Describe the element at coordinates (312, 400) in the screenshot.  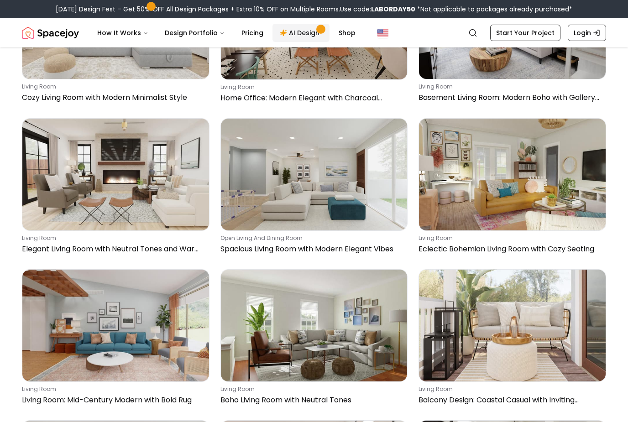
I see `p: Boho Living Room with Neutral Tones` at that location.